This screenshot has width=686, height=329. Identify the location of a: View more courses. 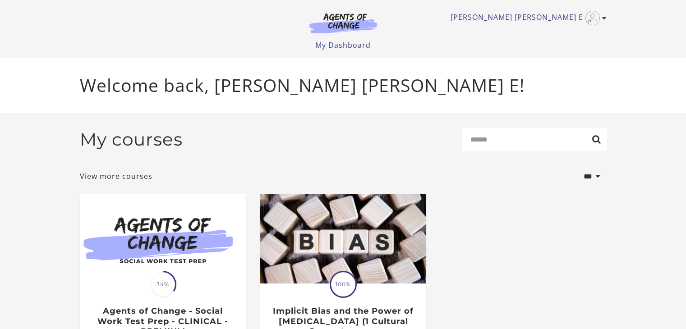
(116, 176).